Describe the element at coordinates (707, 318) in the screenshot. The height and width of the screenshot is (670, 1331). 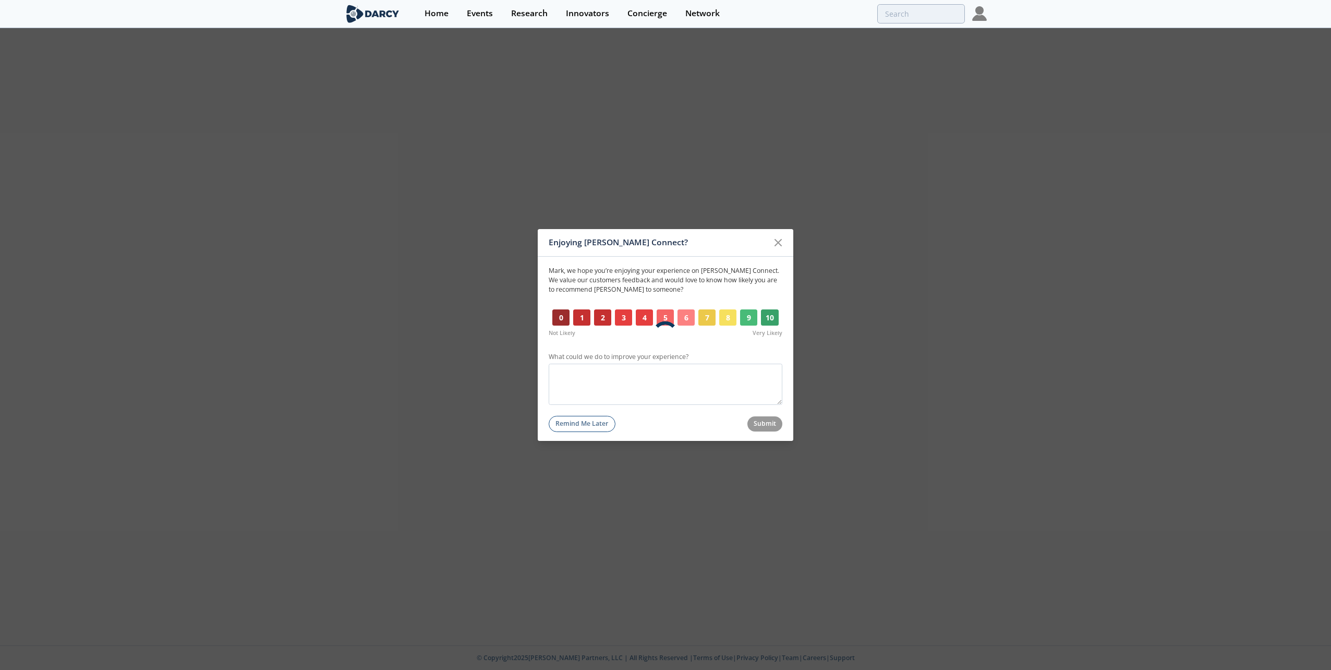
I see `button: 7` at that location.